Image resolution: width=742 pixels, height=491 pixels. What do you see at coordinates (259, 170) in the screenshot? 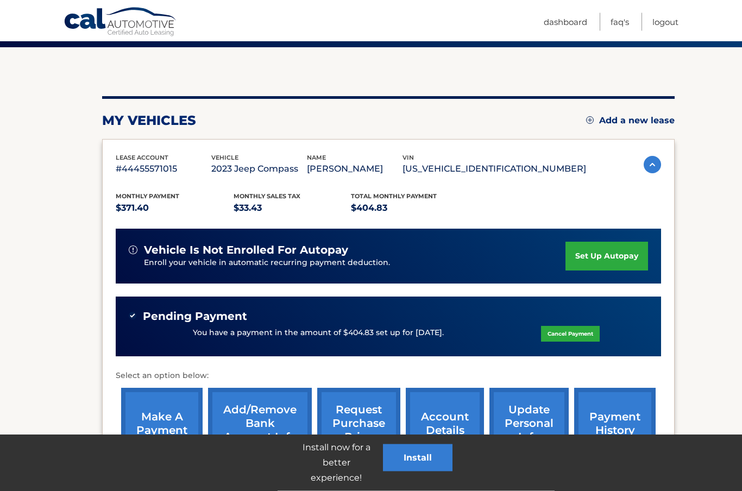
I see `p: 2023 Jeep Compass` at bounding box center [259, 170].